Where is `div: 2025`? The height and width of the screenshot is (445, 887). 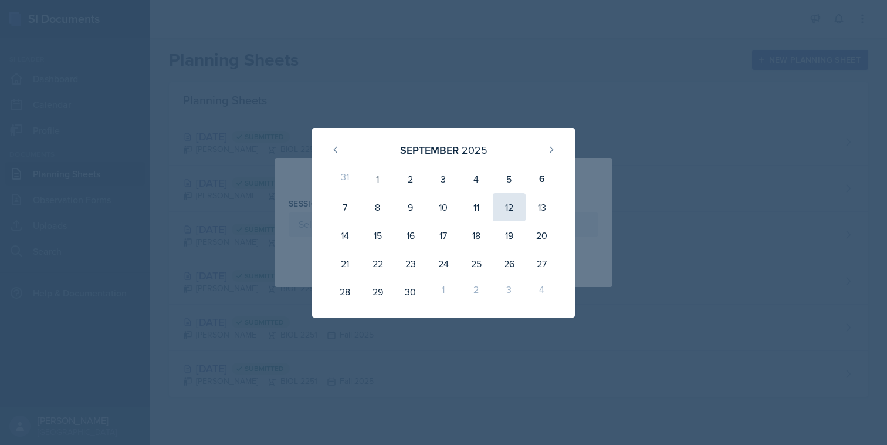
div: 2025 is located at coordinates (475, 150).